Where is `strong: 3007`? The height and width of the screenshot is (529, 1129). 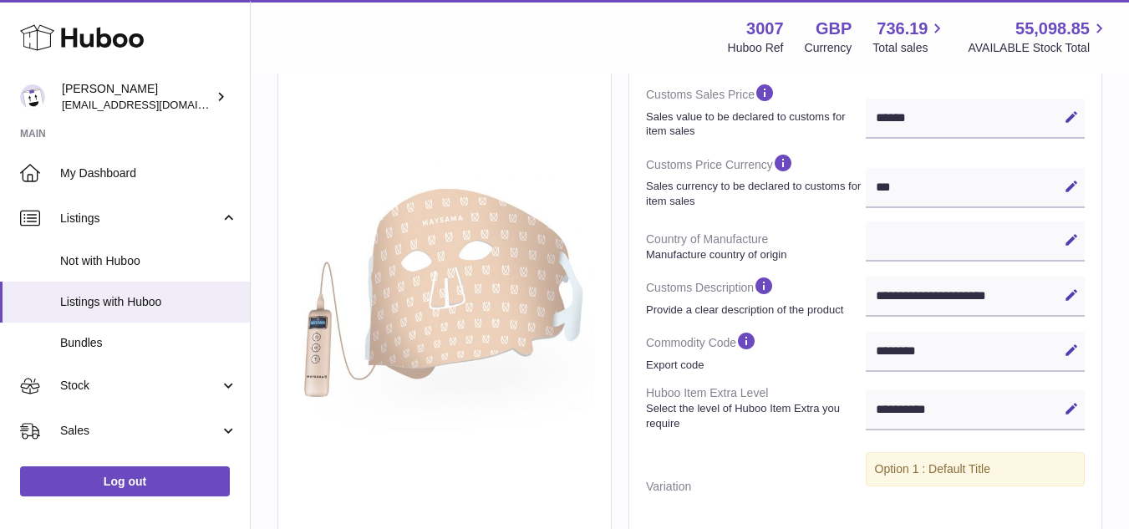
strong: 3007 is located at coordinates (765, 28).